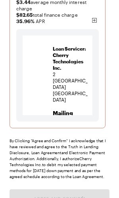 The height and width of the screenshot is (198, 119). What do you see at coordinates (95, 20) in the screenshot?
I see `img: svg%3e` at bounding box center [95, 20].